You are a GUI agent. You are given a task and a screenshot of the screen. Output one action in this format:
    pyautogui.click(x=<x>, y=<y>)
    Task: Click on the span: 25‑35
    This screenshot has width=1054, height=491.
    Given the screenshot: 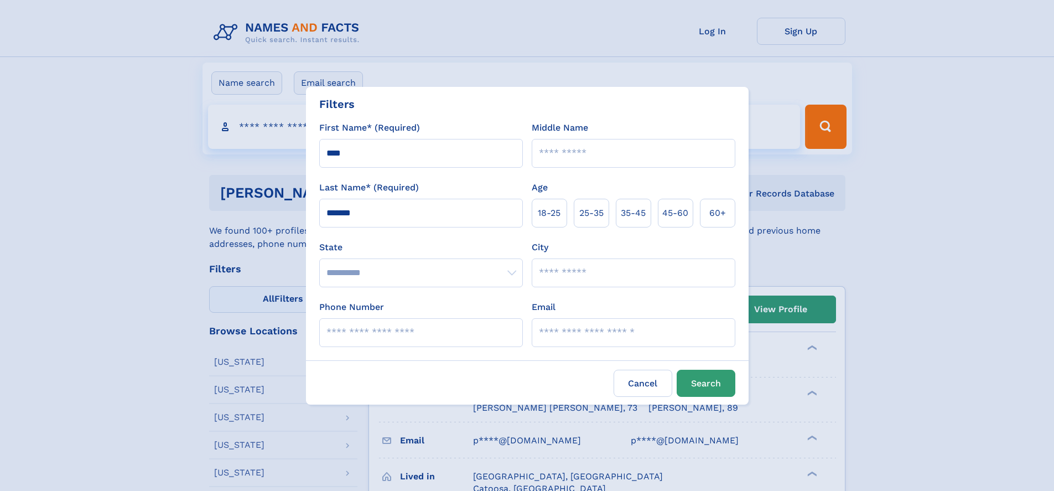 What is the action you would take?
    pyautogui.click(x=592, y=213)
    